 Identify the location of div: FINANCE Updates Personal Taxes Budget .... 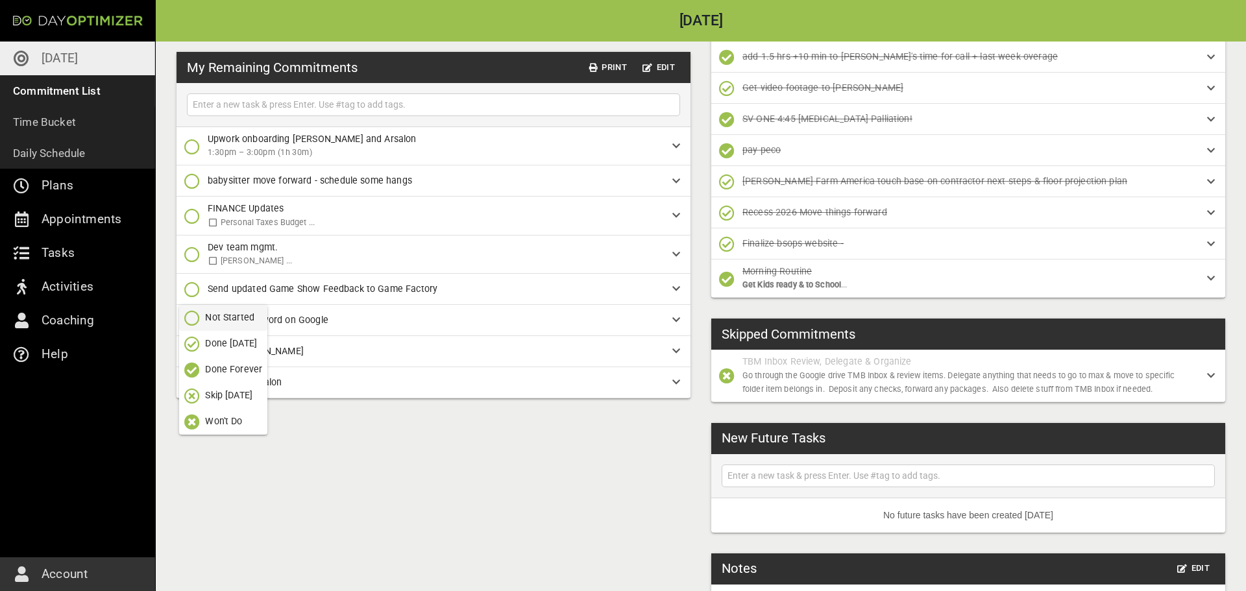
(433, 215).